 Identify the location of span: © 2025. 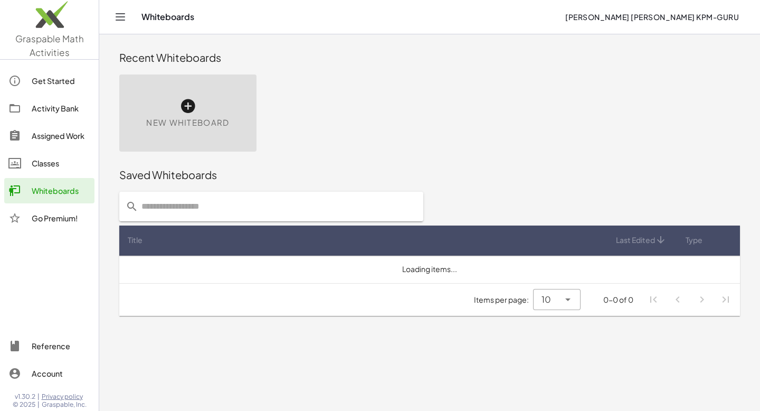
(24, 404).